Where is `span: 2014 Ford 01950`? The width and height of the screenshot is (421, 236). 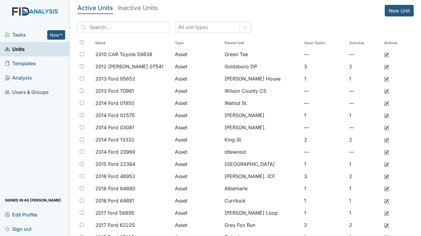 span: 2014 Ford 01950 is located at coordinates (115, 103).